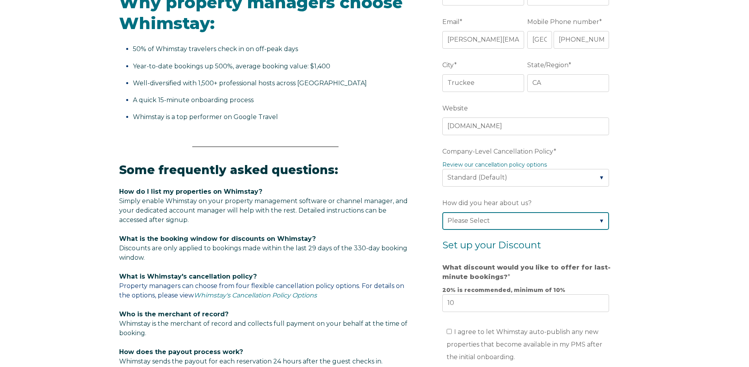  Describe the element at coordinates (217, 239) in the screenshot. I see `span: What is the booking window for discounts on Whimstay?` at that location.